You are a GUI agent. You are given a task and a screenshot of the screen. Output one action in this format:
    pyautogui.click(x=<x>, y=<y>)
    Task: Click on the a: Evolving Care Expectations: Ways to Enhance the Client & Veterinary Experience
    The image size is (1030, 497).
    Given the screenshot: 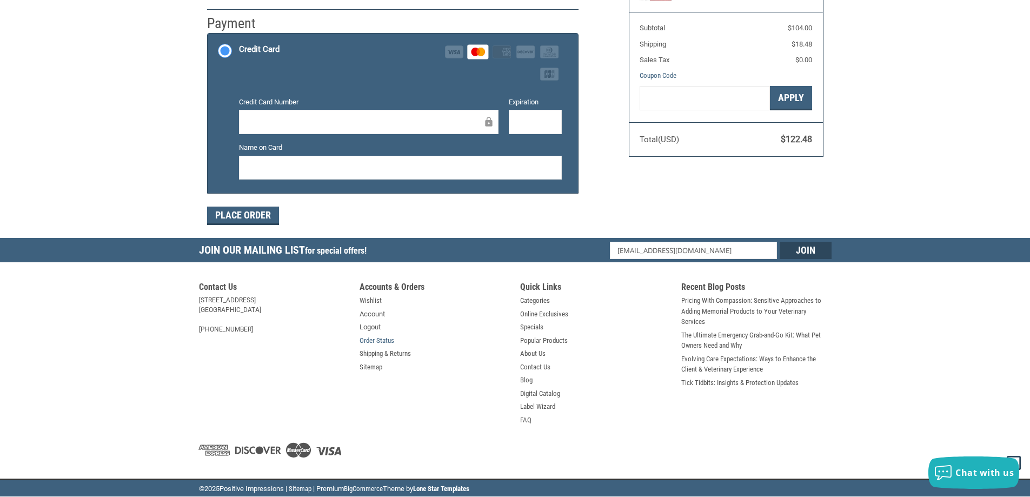 What is the action you would take?
    pyautogui.click(x=756, y=364)
    